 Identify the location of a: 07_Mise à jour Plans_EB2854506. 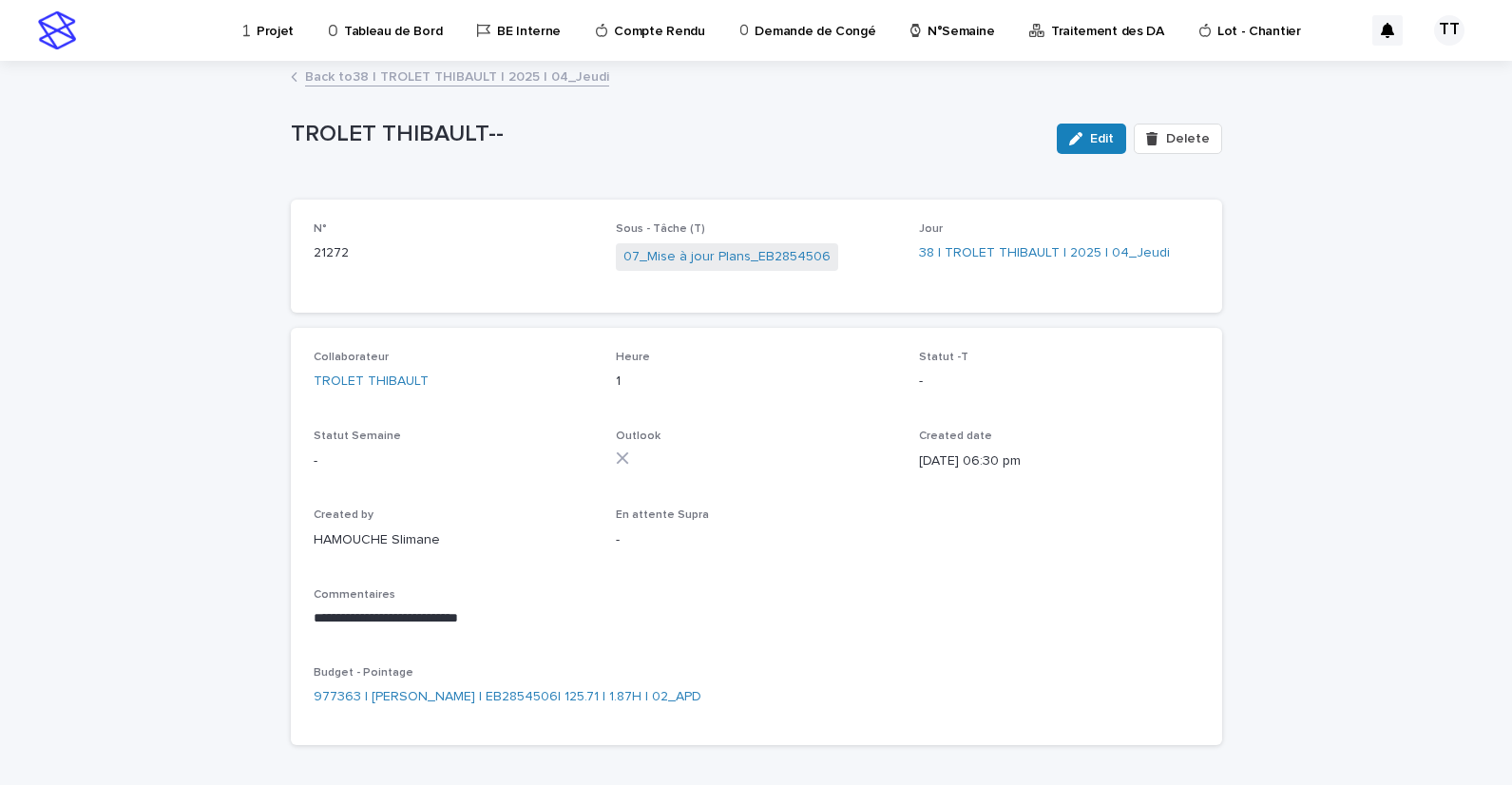
(727, 256).